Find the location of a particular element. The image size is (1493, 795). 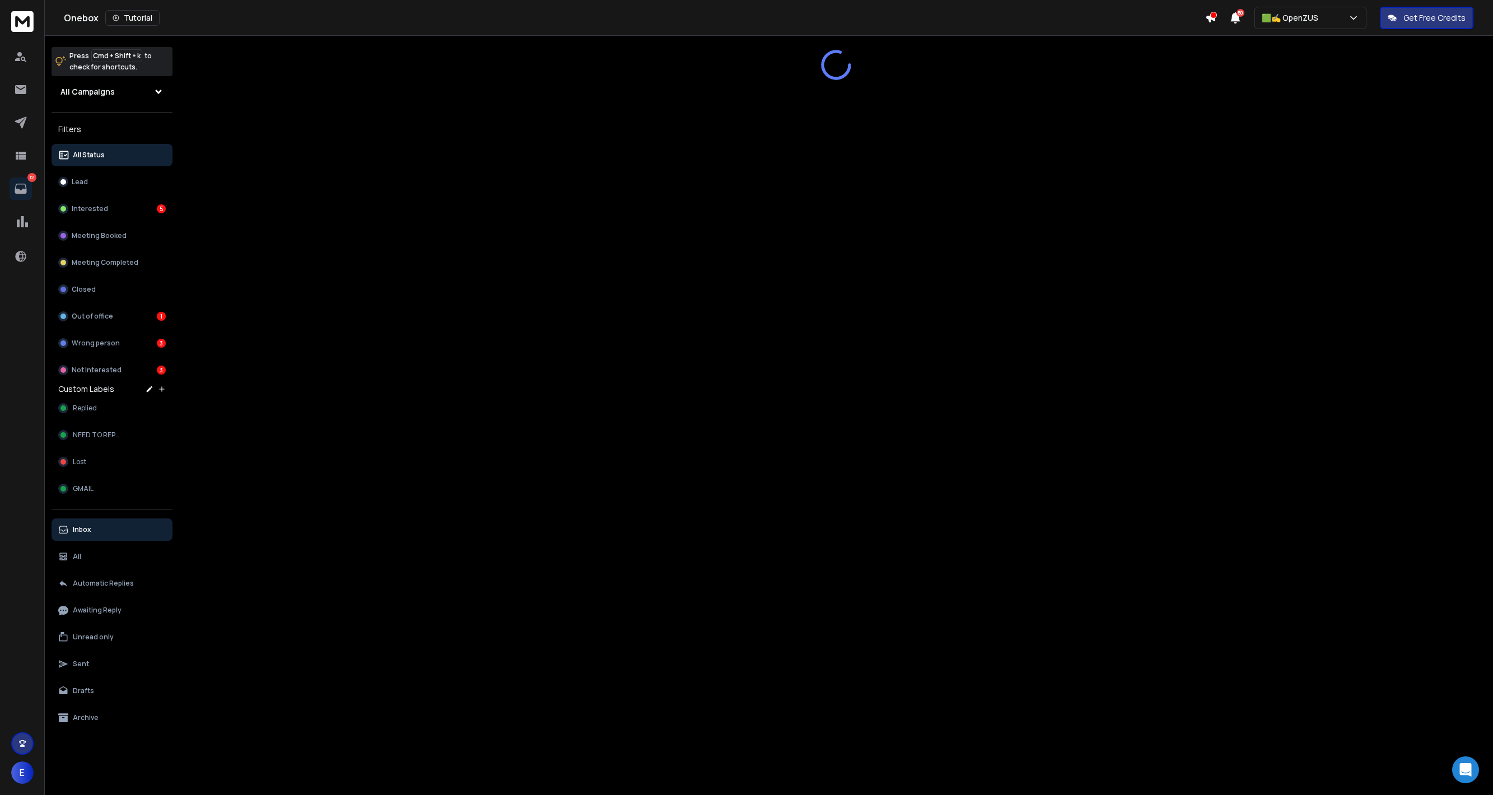

button: Sent is located at coordinates (112, 664).